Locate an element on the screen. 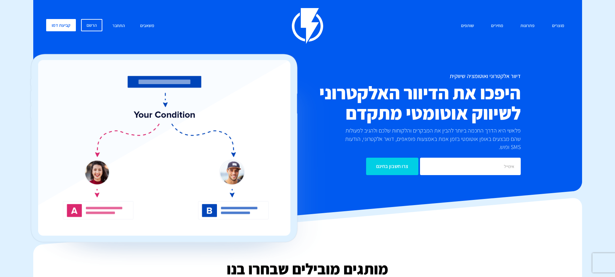 This screenshot has height=277, width=615. a: מחירים is located at coordinates (497, 26).